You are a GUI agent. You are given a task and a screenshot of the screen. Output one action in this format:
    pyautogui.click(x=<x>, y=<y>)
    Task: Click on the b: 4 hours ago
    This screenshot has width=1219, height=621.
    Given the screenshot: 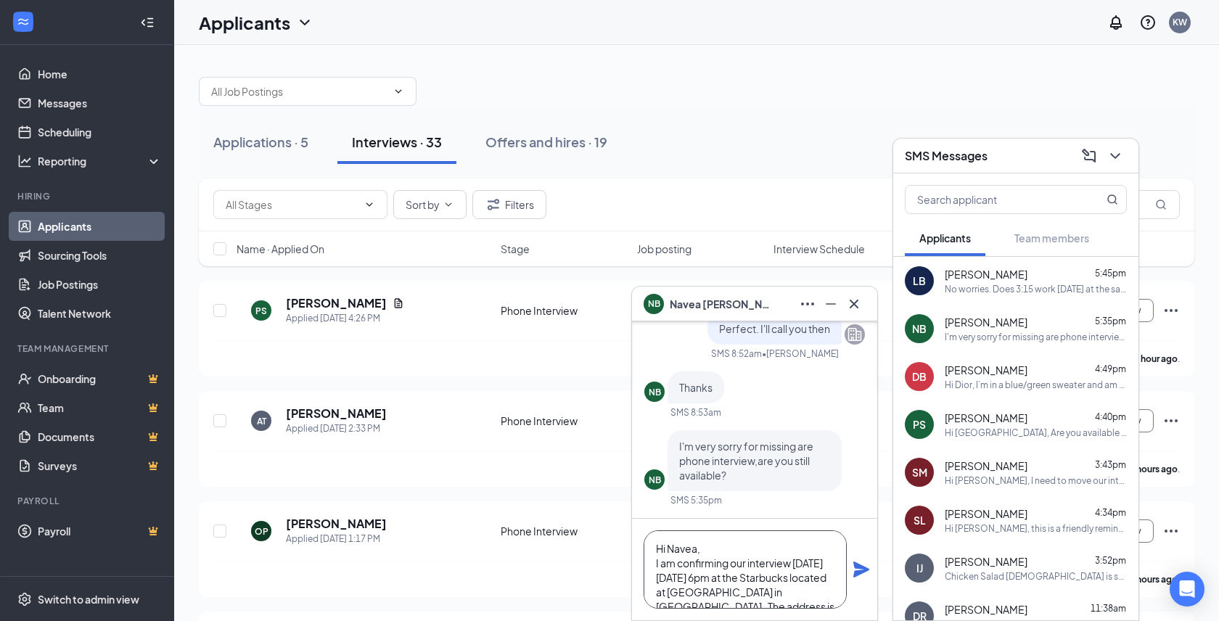 What is the action you would take?
    pyautogui.click(x=1153, y=579)
    